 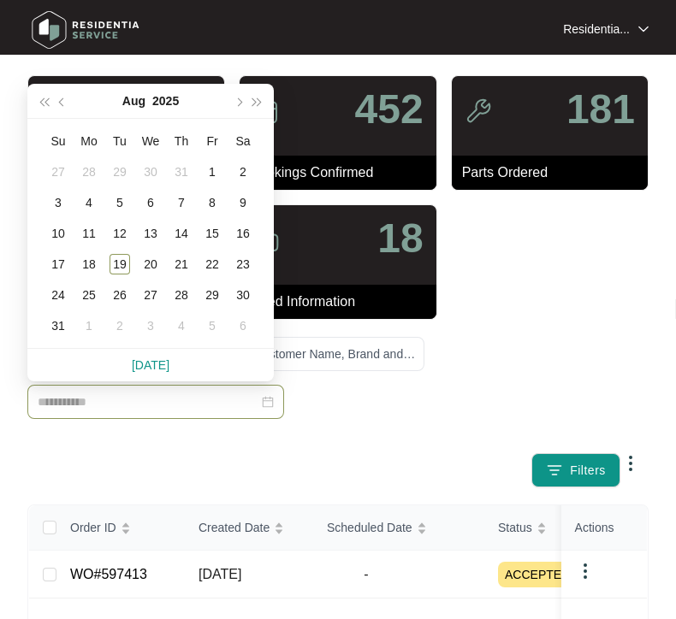 What do you see at coordinates (243, 264) in the screenshot?
I see `div: 23` at bounding box center [243, 264].